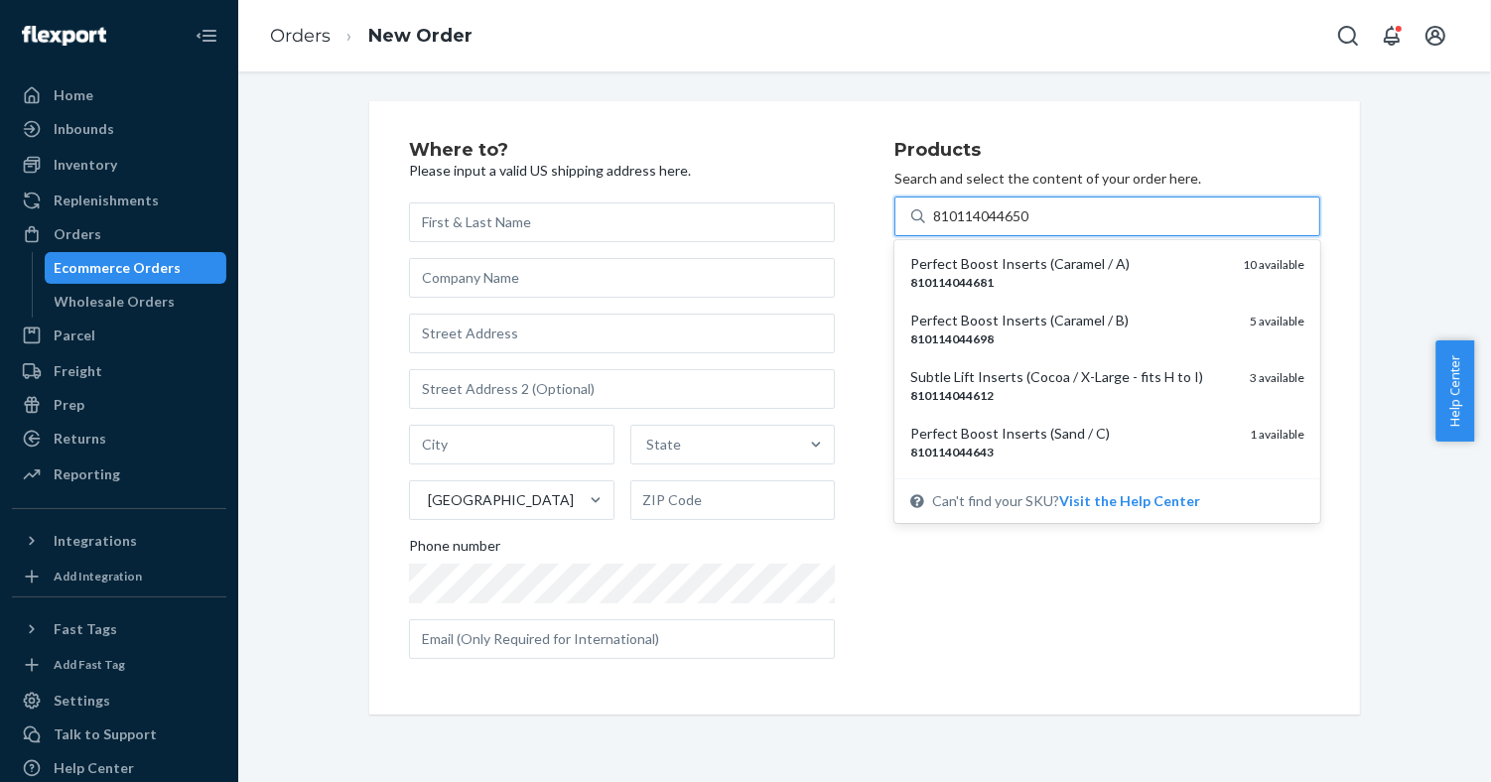 Image resolution: width=1491 pixels, height=782 pixels. What do you see at coordinates (136, 302) in the screenshot?
I see `a: Wholesale Orders` at bounding box center [136, 302].